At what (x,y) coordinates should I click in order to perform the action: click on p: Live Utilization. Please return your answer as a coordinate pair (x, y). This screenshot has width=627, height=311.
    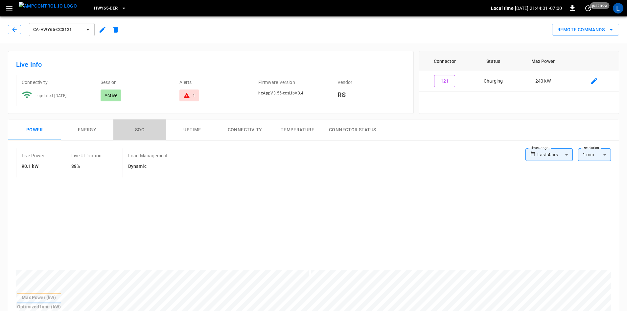
    Looking at the image, I should click on (86, 155).